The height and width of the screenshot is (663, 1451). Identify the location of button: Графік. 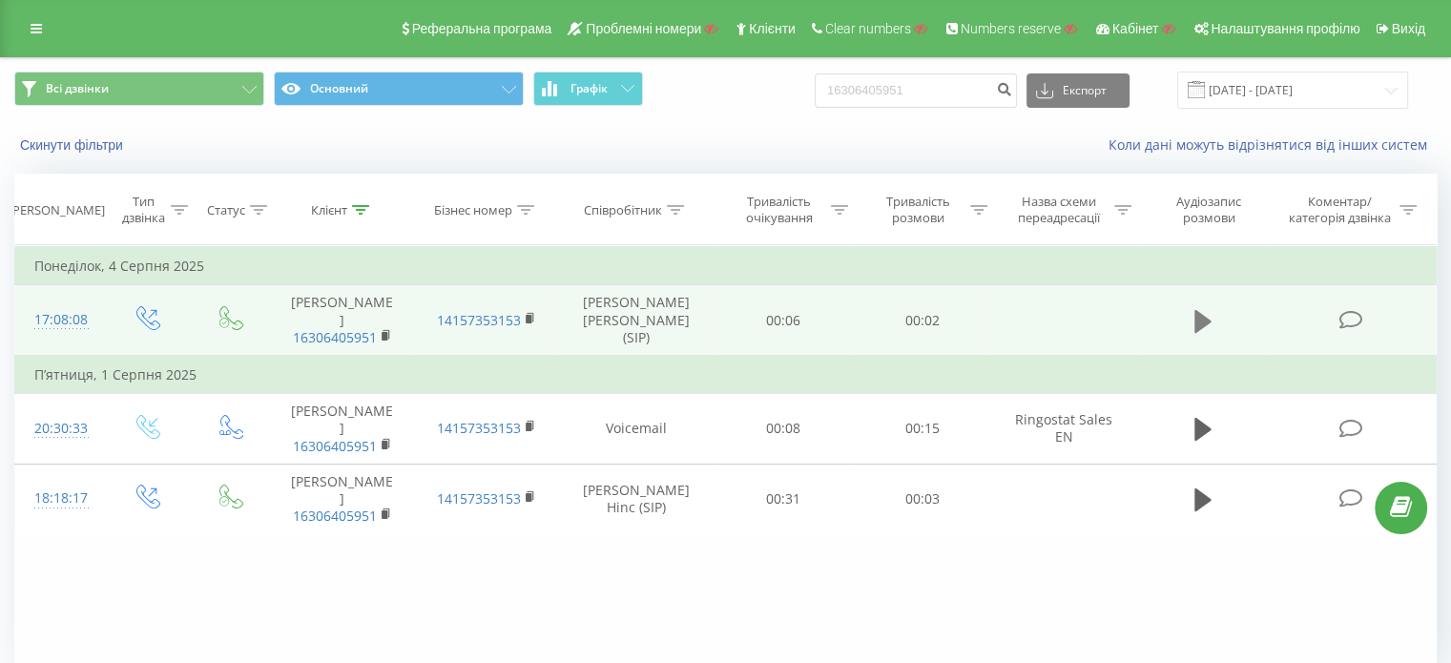
(588, 89).